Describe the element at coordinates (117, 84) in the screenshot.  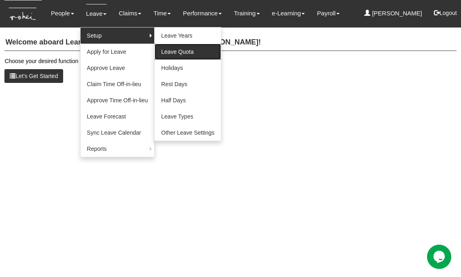
I see `a: Claim Time Off-in-lieu` at that location.